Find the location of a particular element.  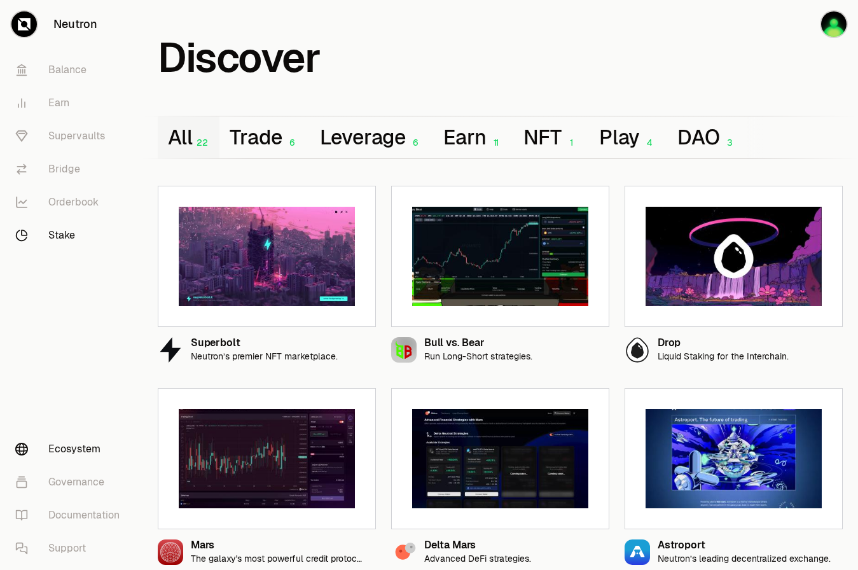

img: Bull vs. Bear preview image is located at coordinates (500, 256).